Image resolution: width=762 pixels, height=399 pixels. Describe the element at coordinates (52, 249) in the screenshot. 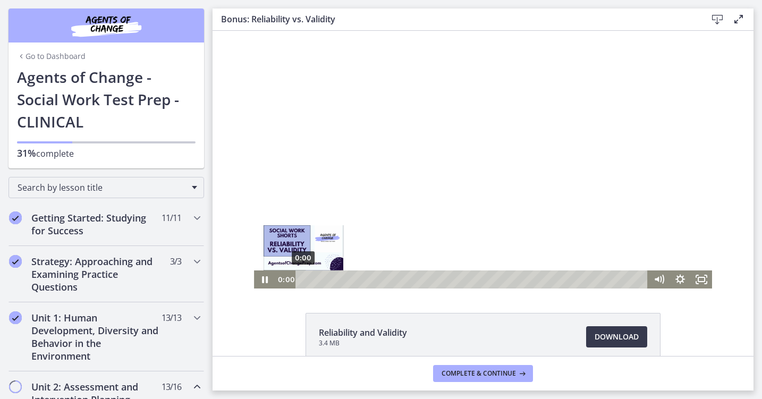

I see `button: Pause` at that location.